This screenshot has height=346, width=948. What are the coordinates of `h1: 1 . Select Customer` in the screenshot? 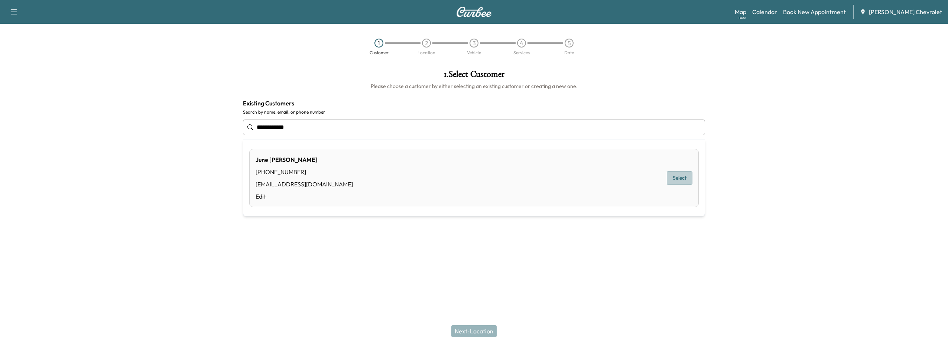 It's located at (474, 76).